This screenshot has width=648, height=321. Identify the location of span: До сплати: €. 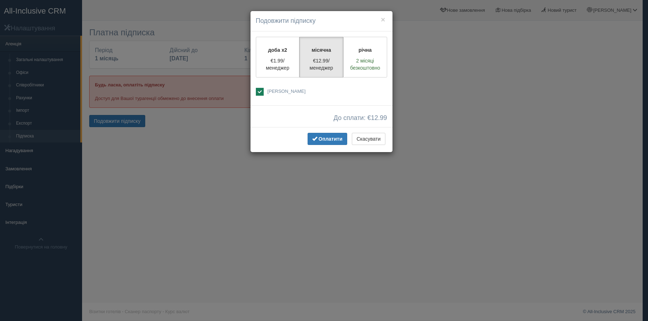
(360, 118).